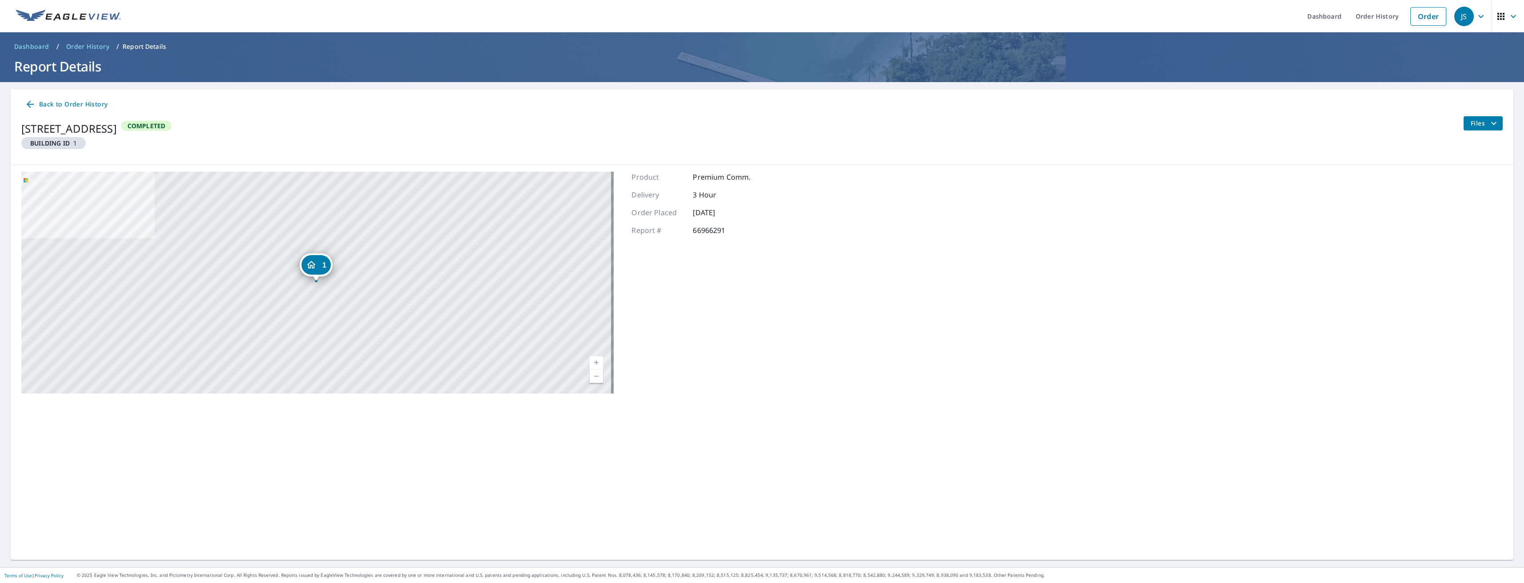  I want to click on em: Building ID, so click(50, 143).